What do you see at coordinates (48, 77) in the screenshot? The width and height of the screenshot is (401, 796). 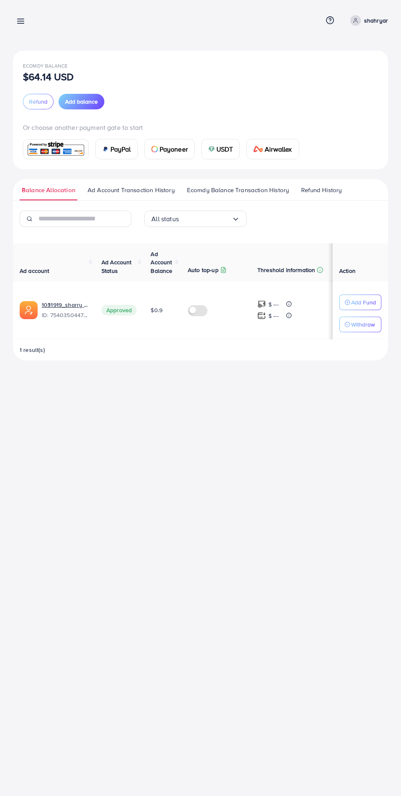 I see `p: $64.14 USD` at bounding box center [48, 77].